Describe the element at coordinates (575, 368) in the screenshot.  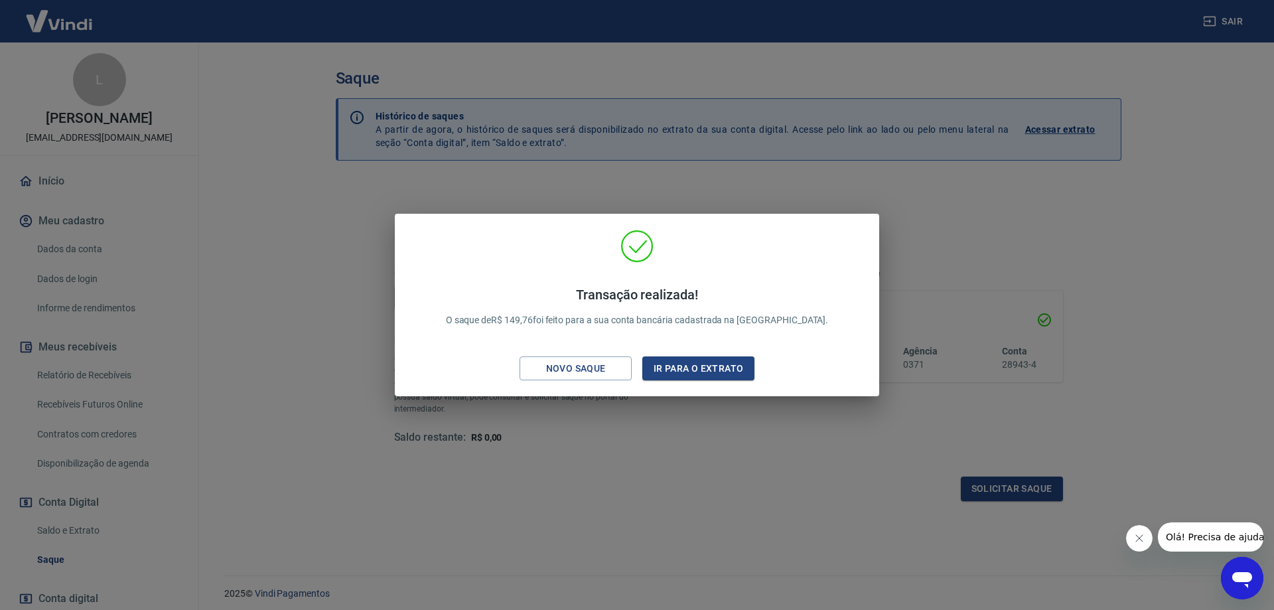
I see `button: Novo saque` at that location.